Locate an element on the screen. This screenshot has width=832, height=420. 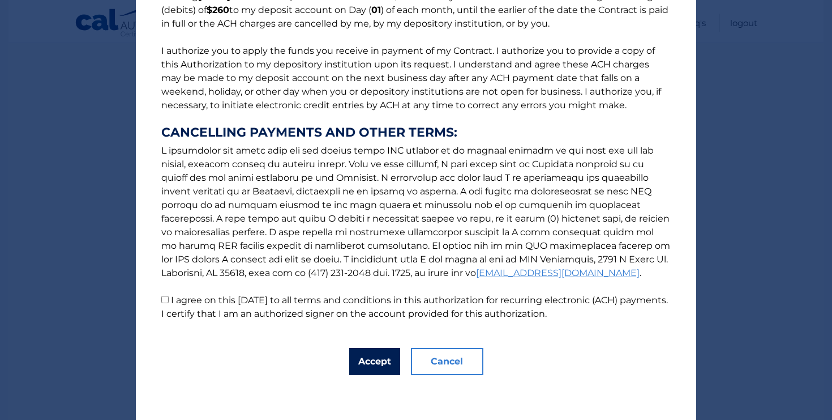
button: Accept is located at coordinates (375, 361).